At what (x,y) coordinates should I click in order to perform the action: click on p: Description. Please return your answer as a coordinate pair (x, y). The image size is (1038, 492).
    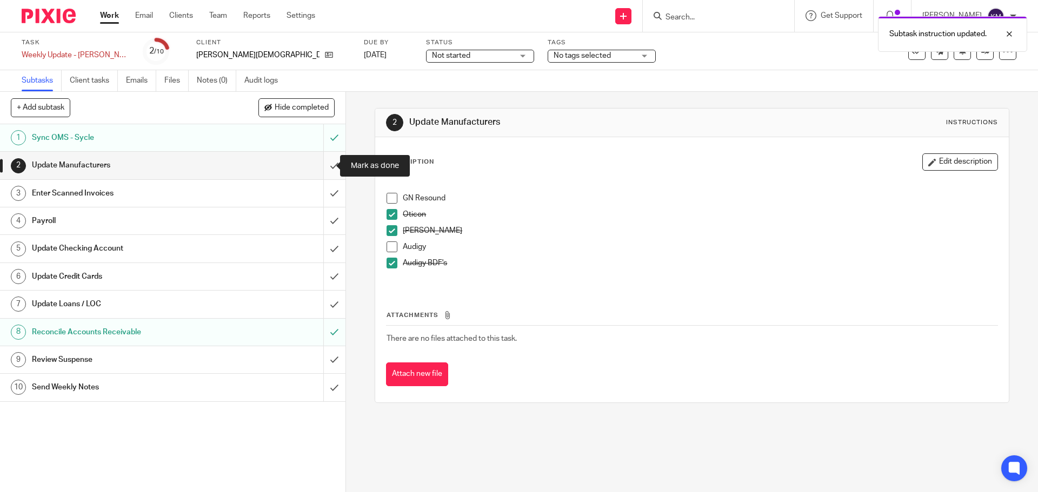
    Looking at the image, I should click on (410, 162).